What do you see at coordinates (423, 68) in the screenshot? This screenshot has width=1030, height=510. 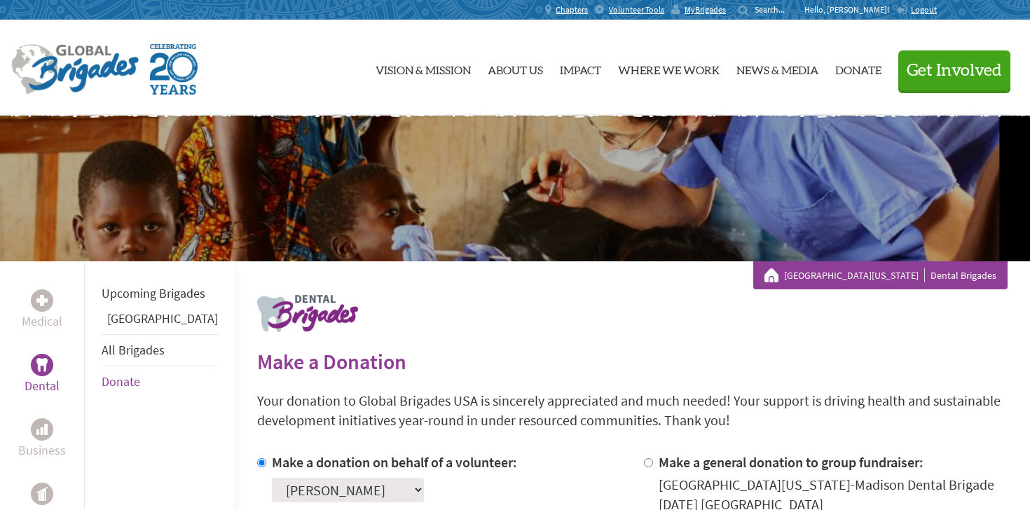 I see `a: Vision & Mission` at bounding box center [423, 68].